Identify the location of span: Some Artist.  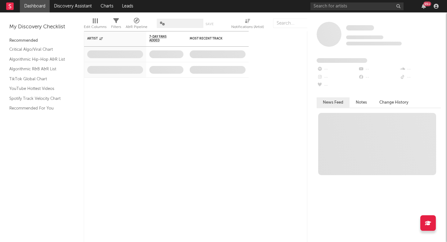
(360, 28).